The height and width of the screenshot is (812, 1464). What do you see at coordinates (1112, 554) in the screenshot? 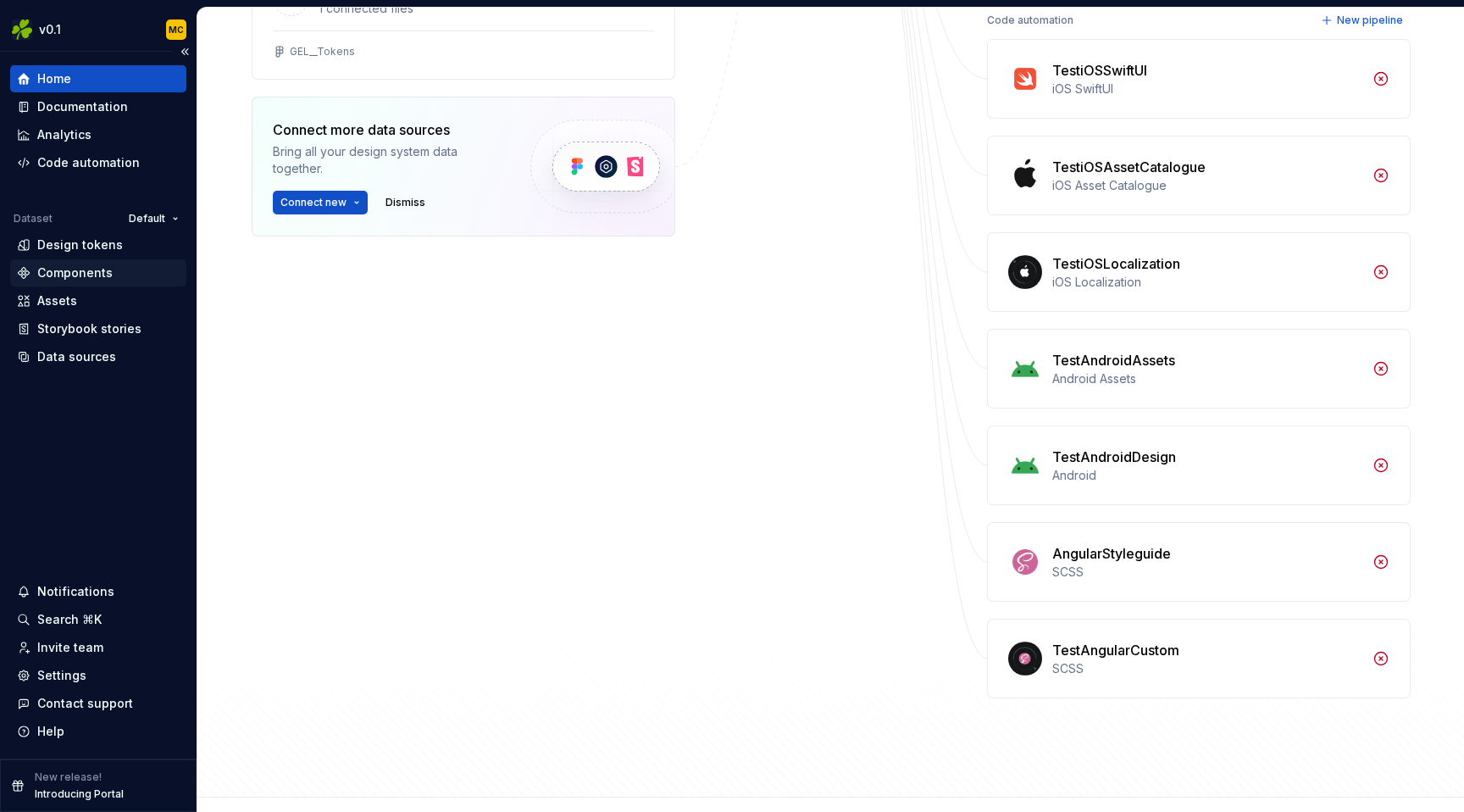
I see `div: AngularStyleguide` at bounding box center [1112, 554].